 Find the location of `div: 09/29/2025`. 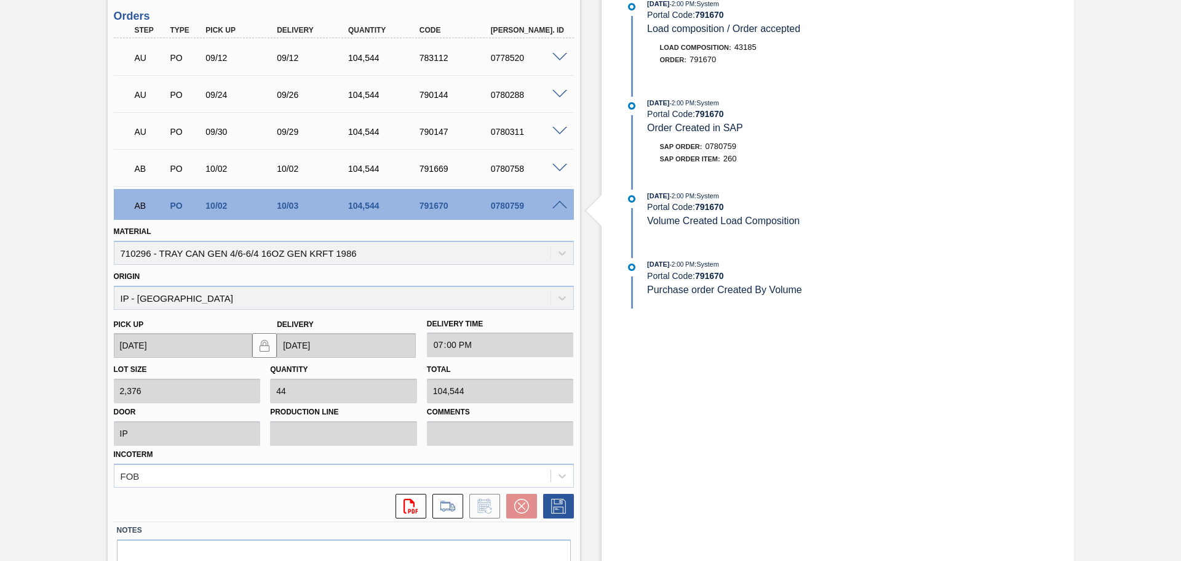

div: 09/29/2025 is located at coordinates (314, 132).